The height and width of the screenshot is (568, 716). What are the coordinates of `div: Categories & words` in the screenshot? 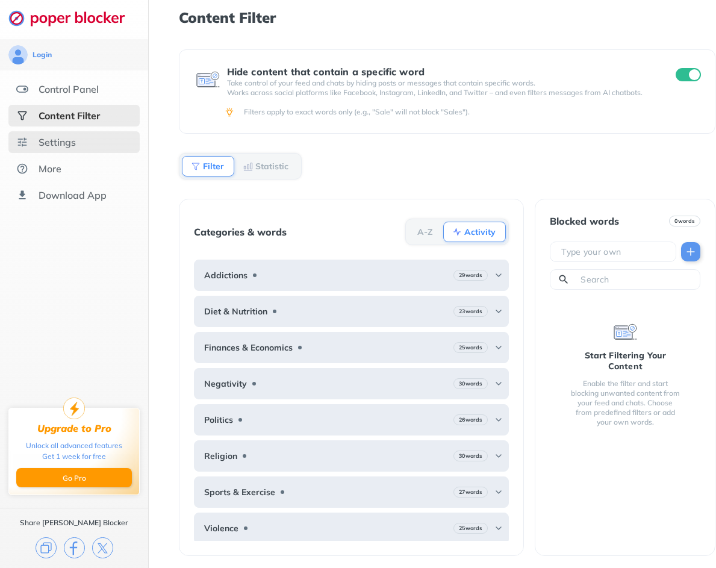 It's located at (240, 232).